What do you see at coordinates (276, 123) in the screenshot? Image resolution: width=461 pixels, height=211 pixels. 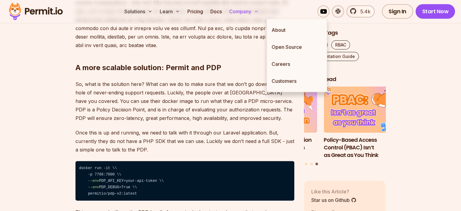 I see `li: 2 of 3` at bounding box center [276, 123].